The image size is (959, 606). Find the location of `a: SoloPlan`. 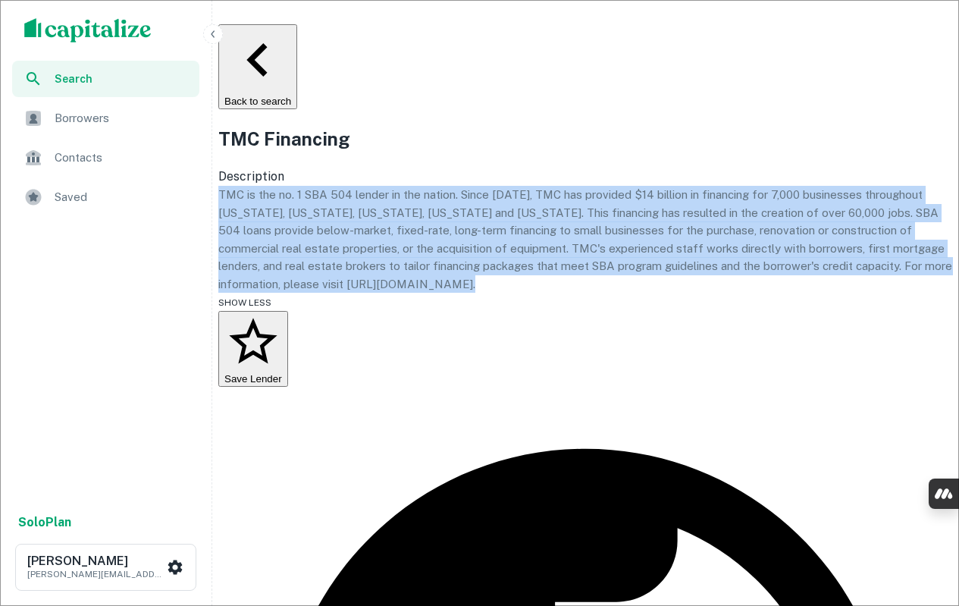

a: SoloPlan is located at coordinates (45, 522).